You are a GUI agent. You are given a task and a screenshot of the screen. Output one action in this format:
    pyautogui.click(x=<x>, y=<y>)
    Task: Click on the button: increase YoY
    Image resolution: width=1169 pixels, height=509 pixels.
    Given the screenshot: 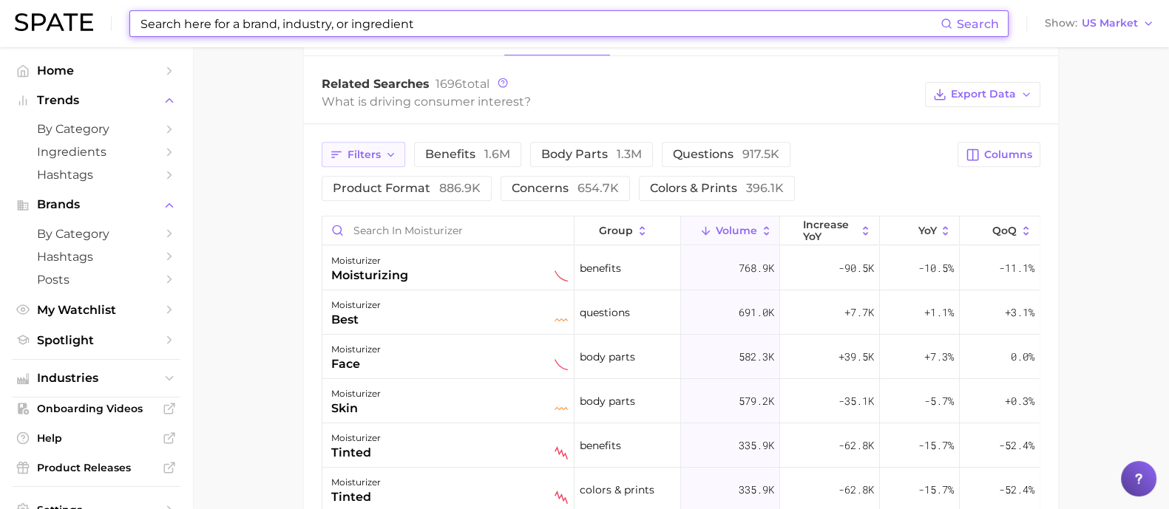 What is the action you would take?
    pyautogui.click(x=830, y=231)
    